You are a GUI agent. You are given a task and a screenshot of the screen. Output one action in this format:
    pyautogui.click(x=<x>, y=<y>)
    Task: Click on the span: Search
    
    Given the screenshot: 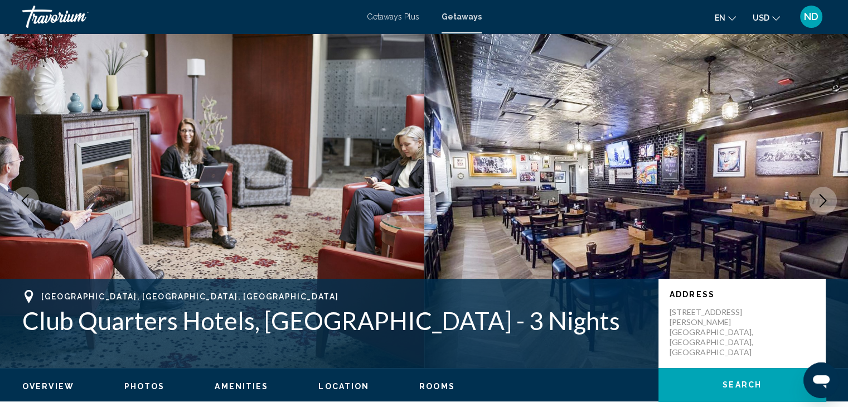 What is the action you would take?
    pyautogui.click(x=742, y=385)
    